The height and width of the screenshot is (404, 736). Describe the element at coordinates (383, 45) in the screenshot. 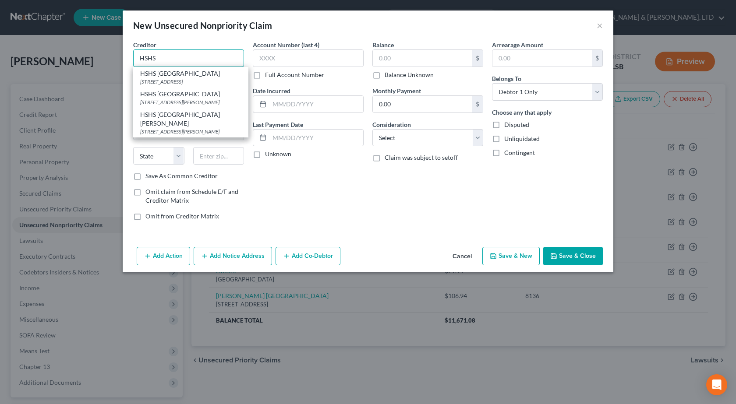

I see `label: Balance` at that location.